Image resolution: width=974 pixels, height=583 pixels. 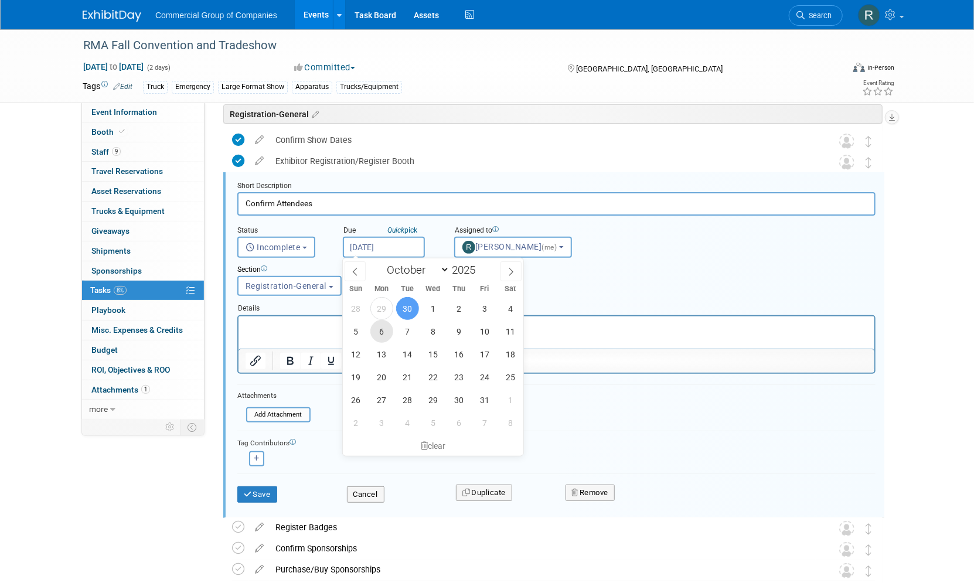 What do you see at coordinates (143, 251) in the screenshot?
I see `a: Shipments` at bounding box center [143, 251].